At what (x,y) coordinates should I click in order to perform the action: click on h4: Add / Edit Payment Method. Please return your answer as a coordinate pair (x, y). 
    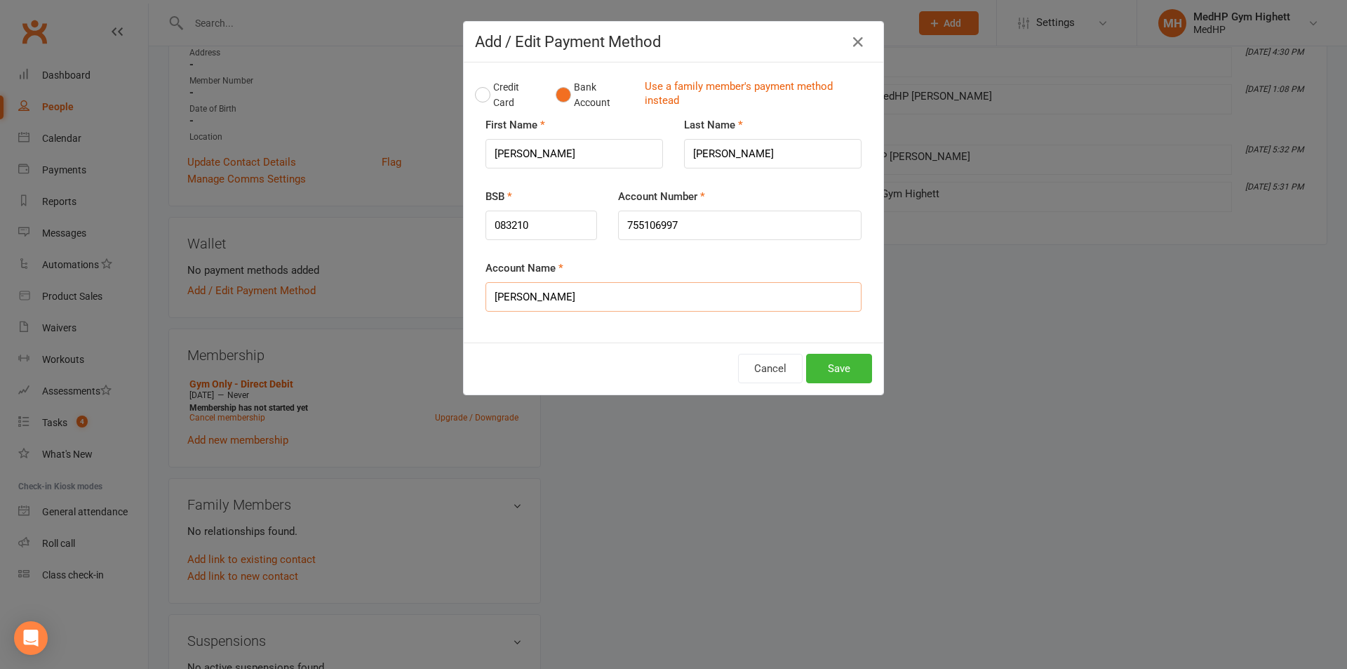
    Looking at the image, I should click on (674, 41).